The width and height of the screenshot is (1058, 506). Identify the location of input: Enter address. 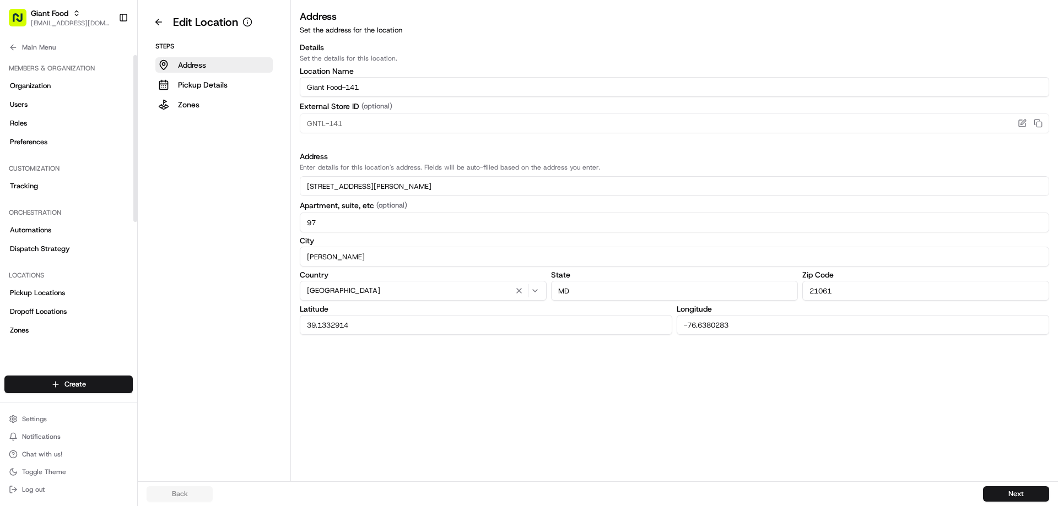
(674, 186).